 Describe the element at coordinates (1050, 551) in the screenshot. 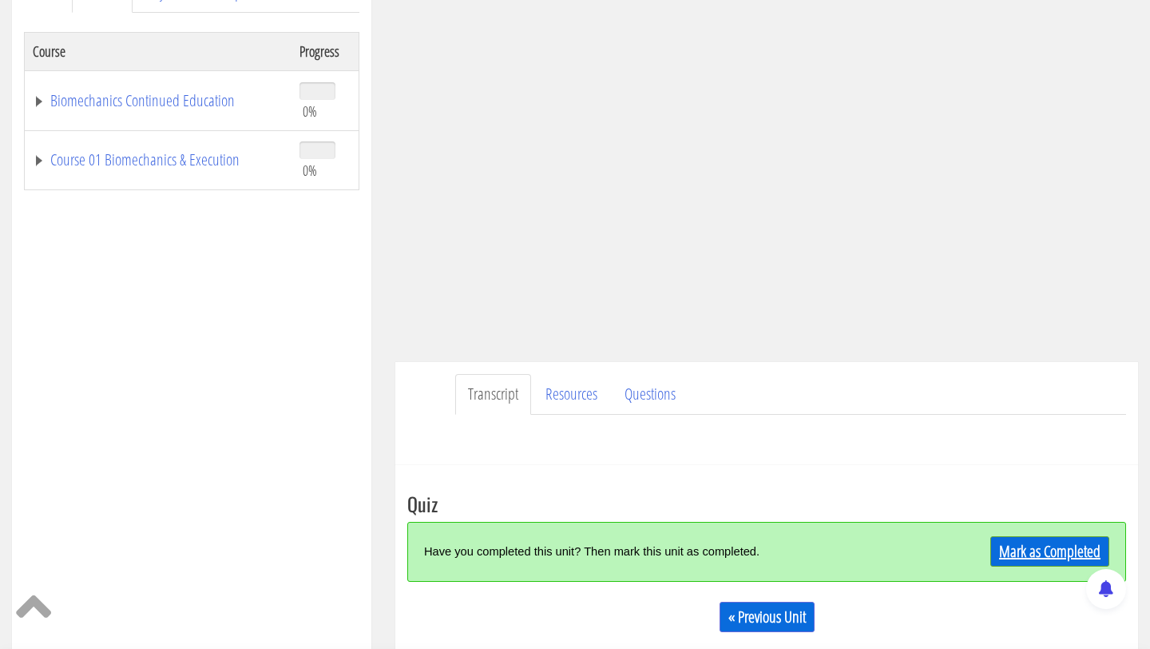

I see `a: Mark as Completed` at that location.